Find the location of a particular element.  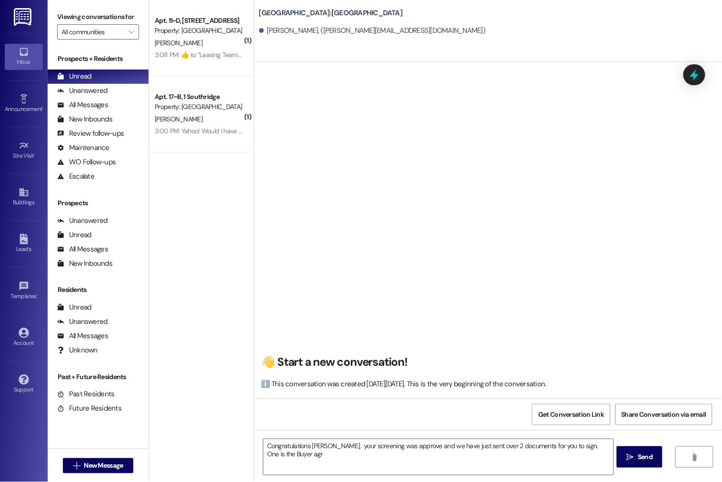

span: Send is located at coordinates (645, 457).